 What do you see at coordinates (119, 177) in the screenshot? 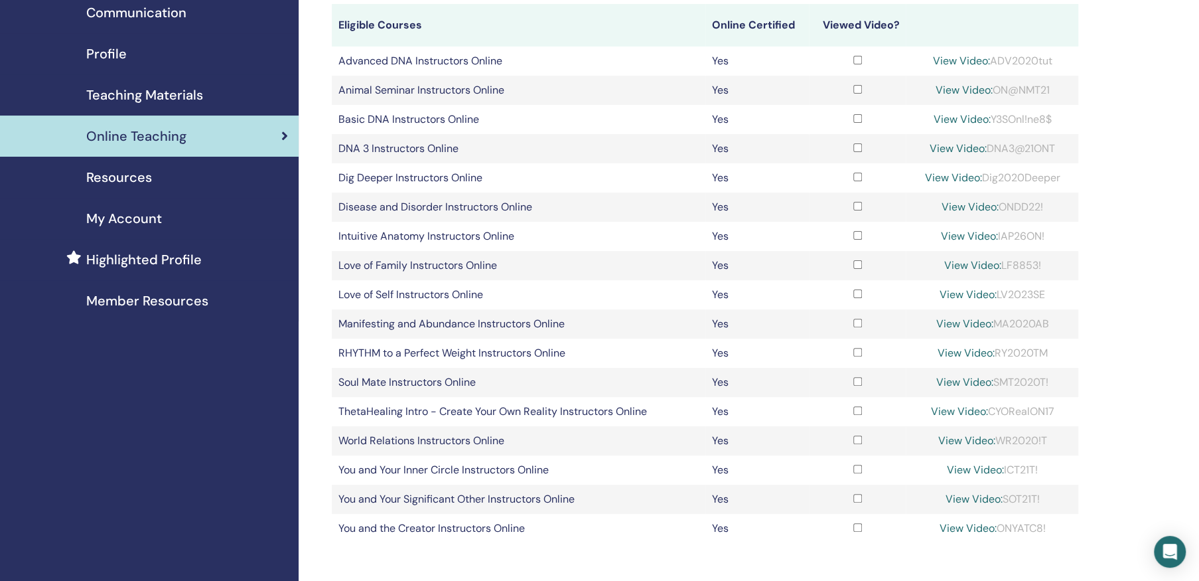
I see `span: Resources` at bounding box center [119, 177].